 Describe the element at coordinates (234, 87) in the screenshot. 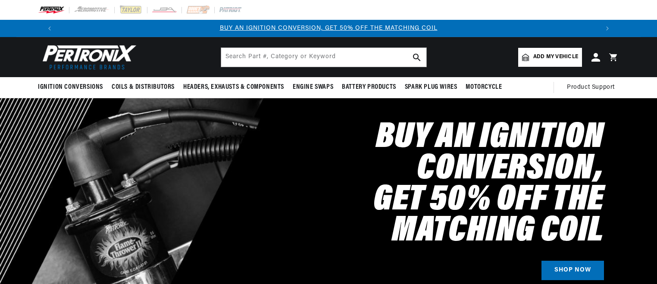

I see `span: Headers, Exhausts & Components` at that location.